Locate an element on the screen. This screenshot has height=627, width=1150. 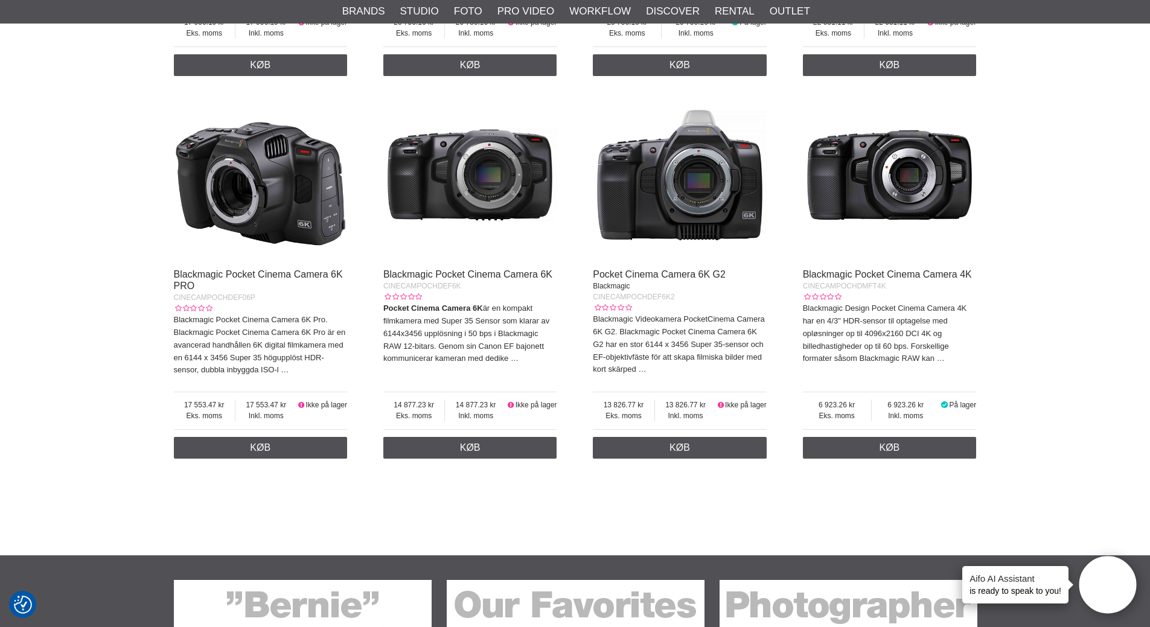
span: CINECAMPOCHDEF6K is located at coordinates (422, 286).